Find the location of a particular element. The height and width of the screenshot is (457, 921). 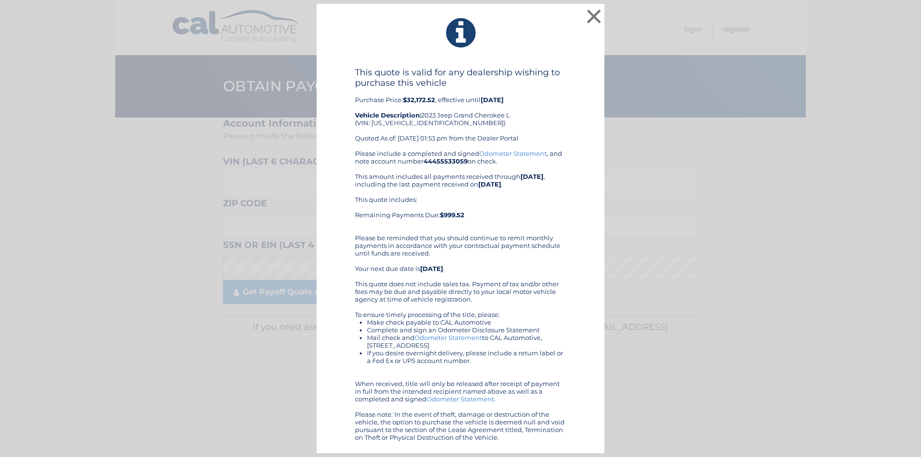

li: Make check payable to CAL Automotive is located at coordinates (466, 322).